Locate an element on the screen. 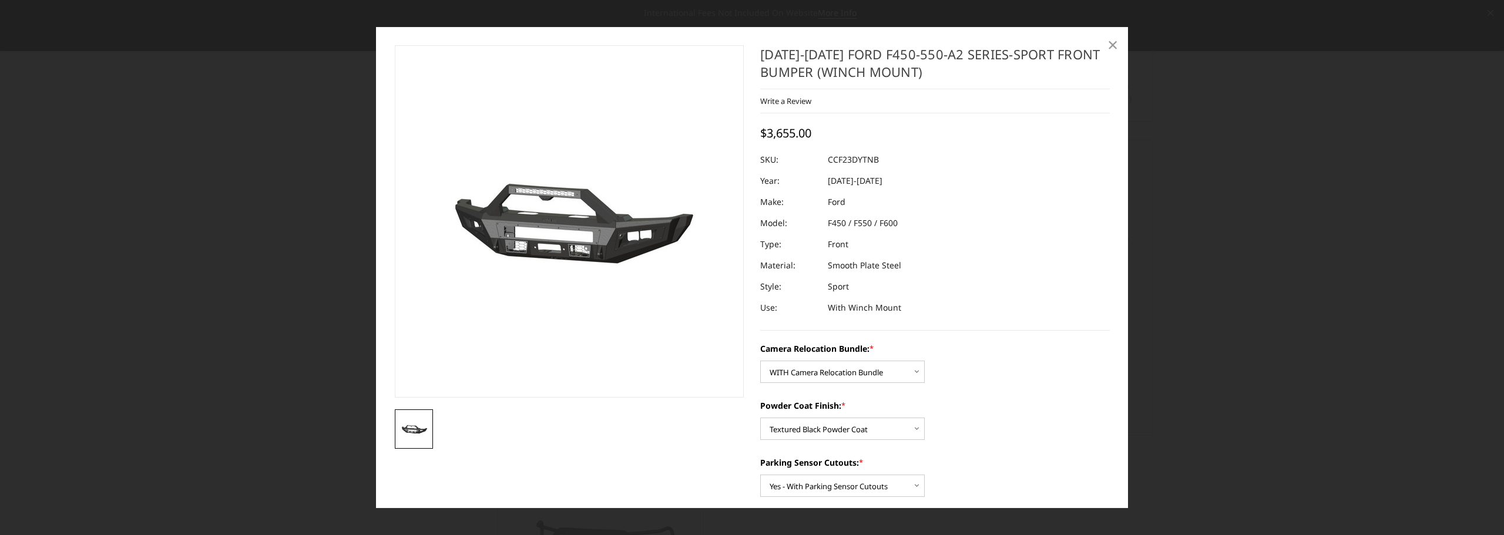 Image resolution: width=1504 pixels, height=535 pixels. img: 2023-2025 Ford F450-550-A2 Series-Sport Front Bumper (winch mount) is located at coordinates (414, 429).